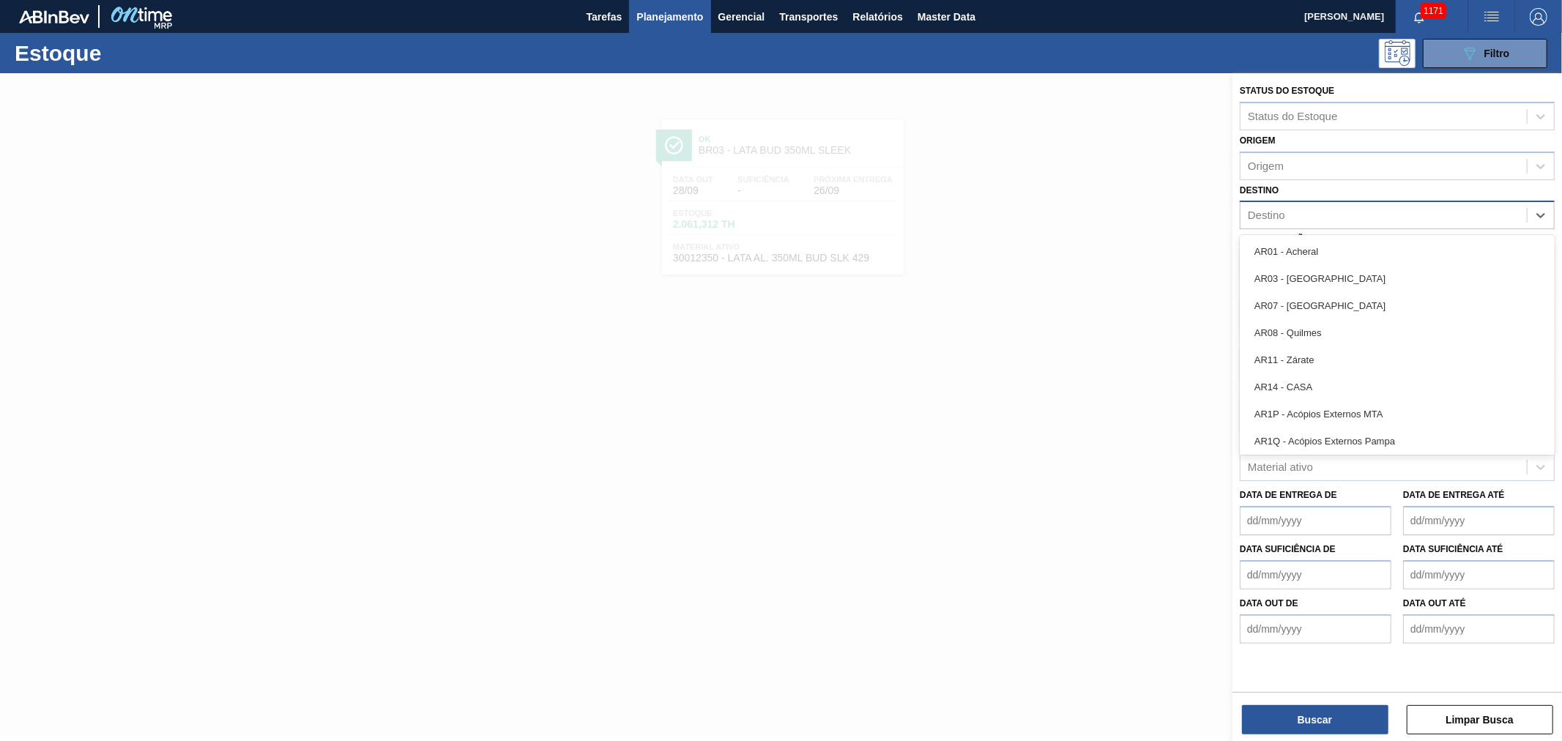 Image resolution: width=1562 pixels, height=741 pixels. I want to click on label: Data out até, so click(1434, 603).